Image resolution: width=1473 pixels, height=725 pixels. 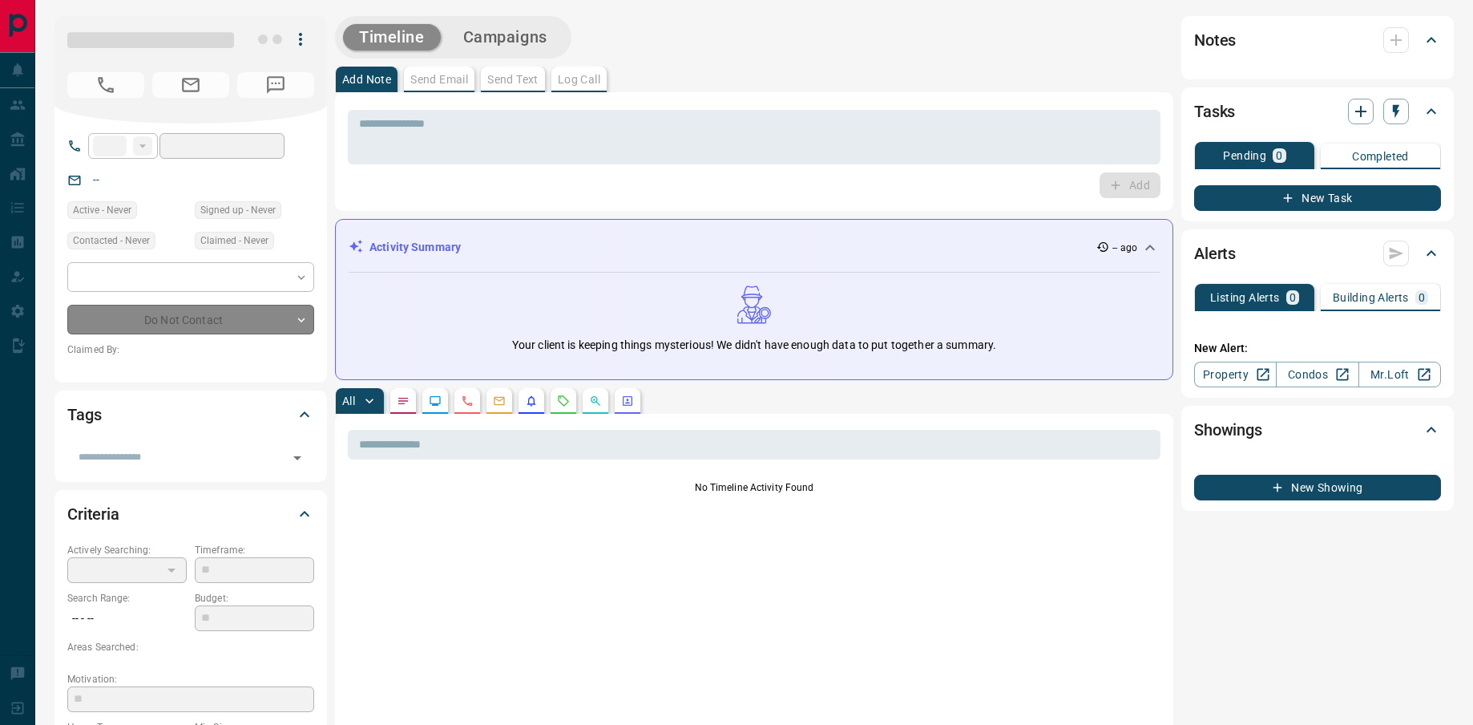 I want to click on div: Showings, so click(x=1318, y=430).